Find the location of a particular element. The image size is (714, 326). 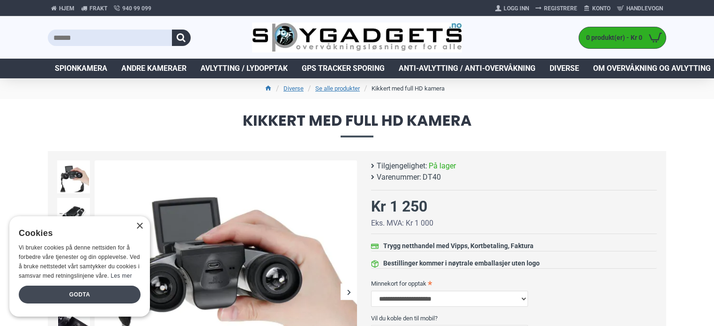

div: Cookies is located at coordinates (76, 233).